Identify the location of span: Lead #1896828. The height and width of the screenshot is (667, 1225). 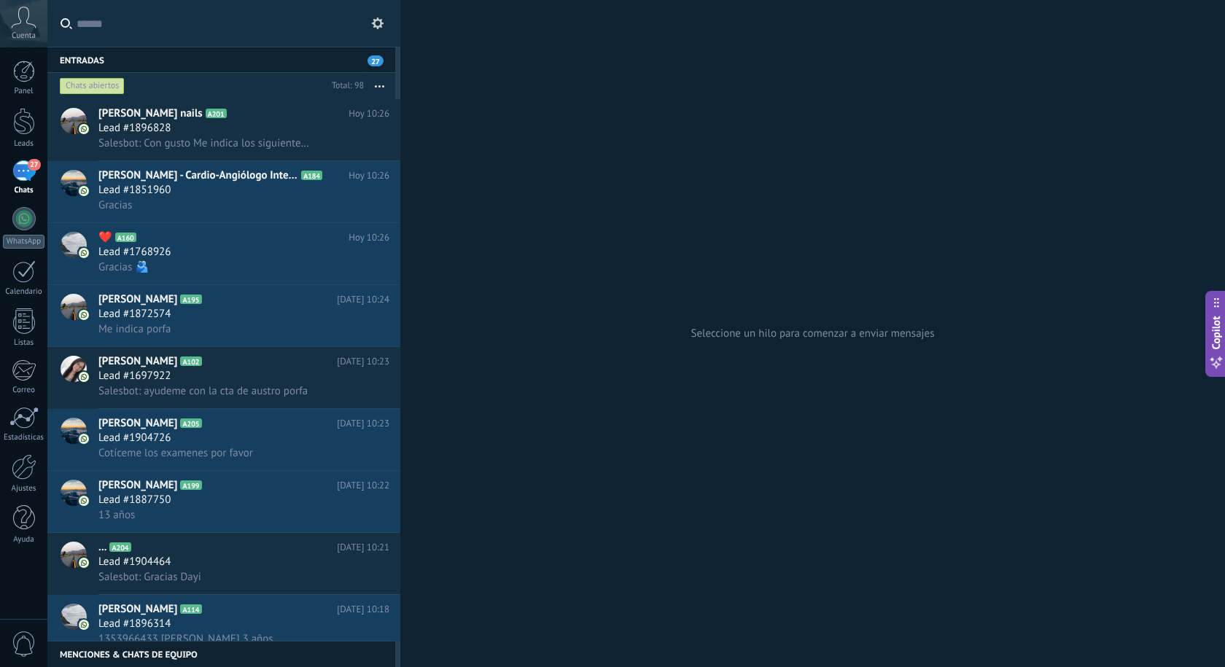
(134, 128).